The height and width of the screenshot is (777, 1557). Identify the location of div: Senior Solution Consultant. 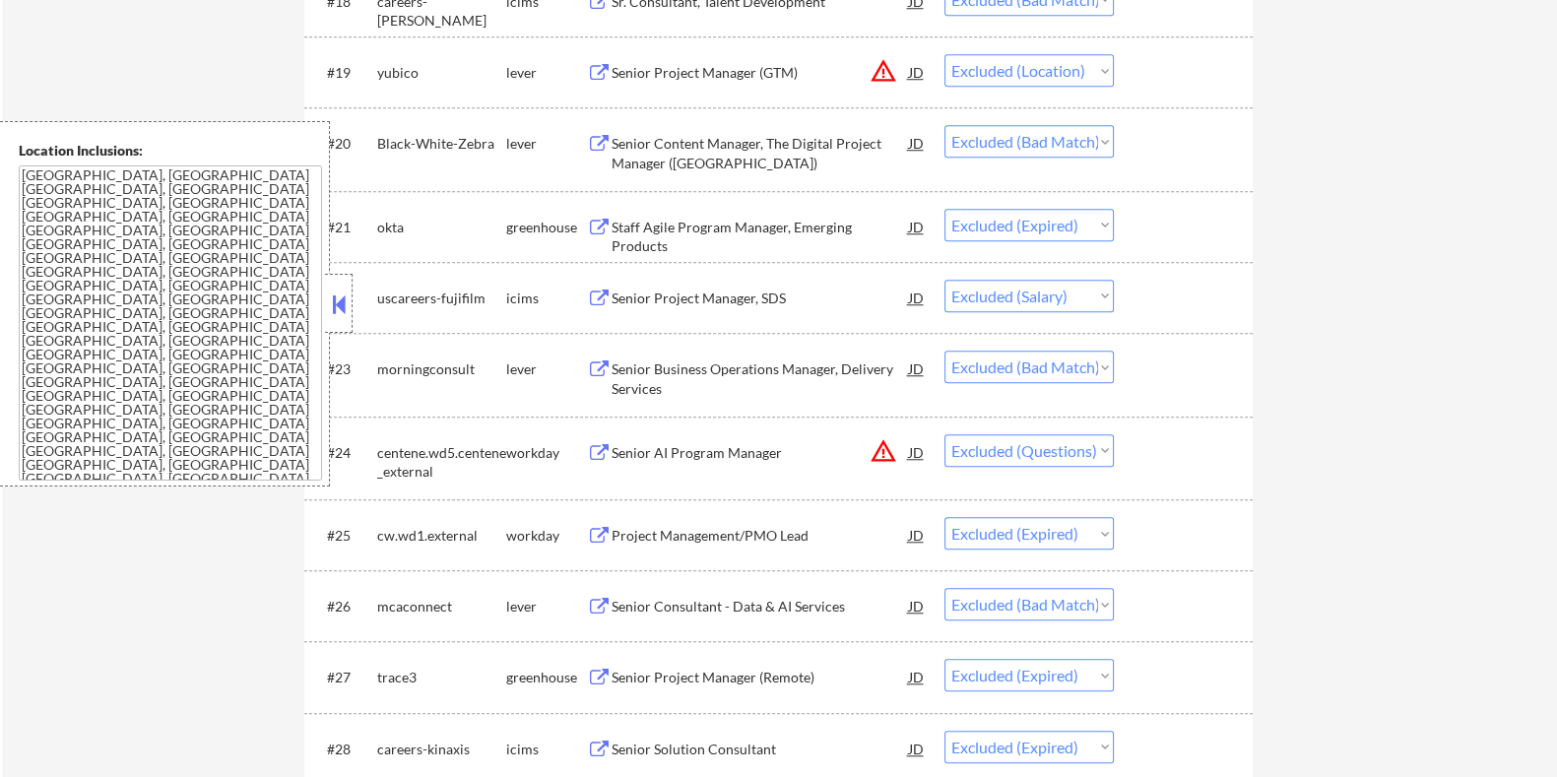
(760, 750).